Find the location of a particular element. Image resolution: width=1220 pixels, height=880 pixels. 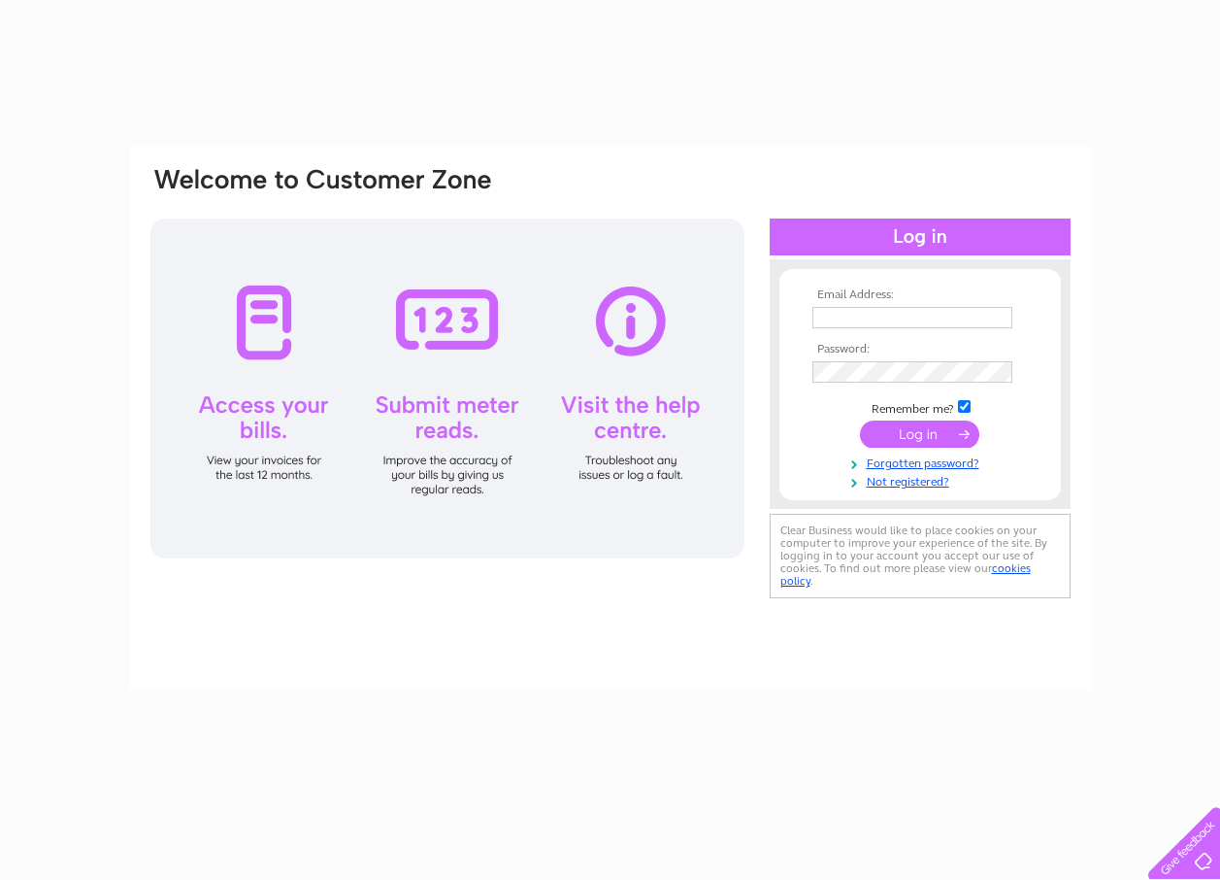

input: Submit is located at coordinates (919, 434).